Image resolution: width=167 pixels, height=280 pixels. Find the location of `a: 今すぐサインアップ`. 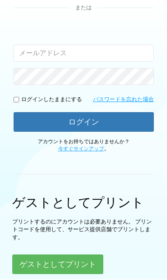

a: 今すぐサインアップ is located at coordinates (81, 149).